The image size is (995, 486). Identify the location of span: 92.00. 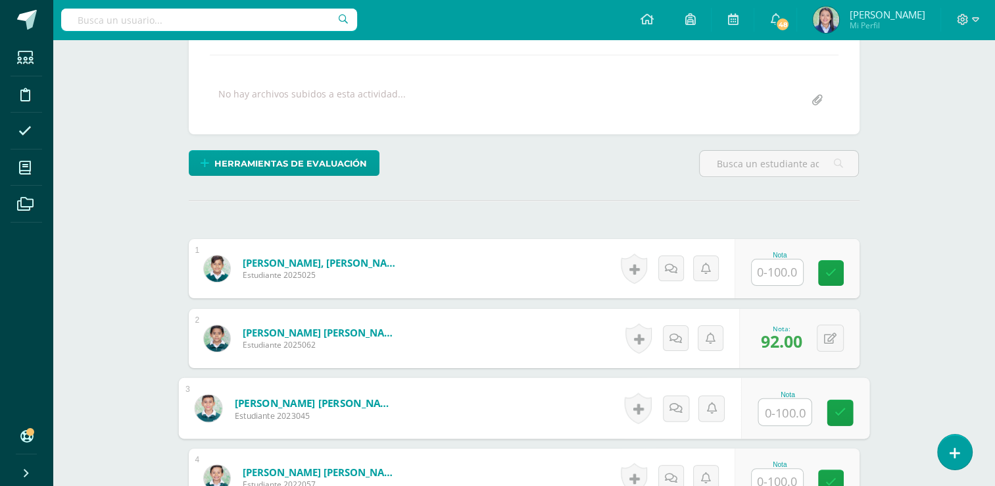
(782, 341).